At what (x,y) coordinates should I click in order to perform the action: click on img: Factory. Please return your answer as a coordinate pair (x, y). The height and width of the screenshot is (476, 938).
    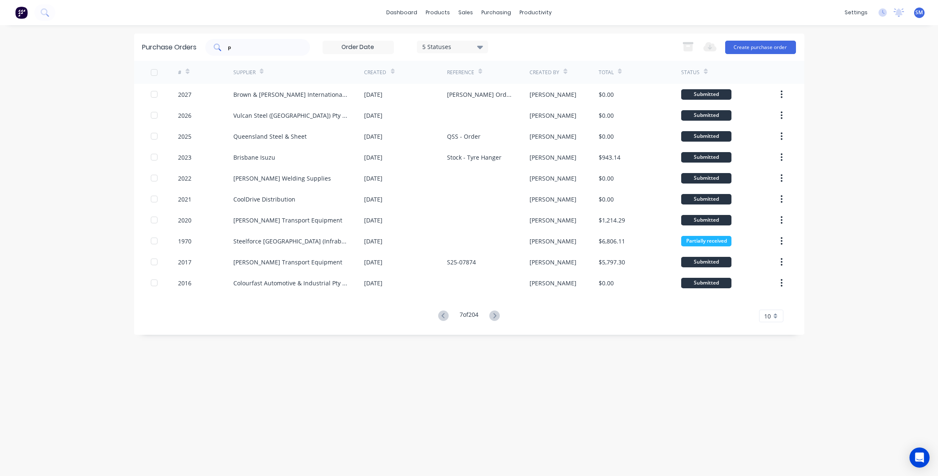
    Looking at the image, I should click on (21, 13).